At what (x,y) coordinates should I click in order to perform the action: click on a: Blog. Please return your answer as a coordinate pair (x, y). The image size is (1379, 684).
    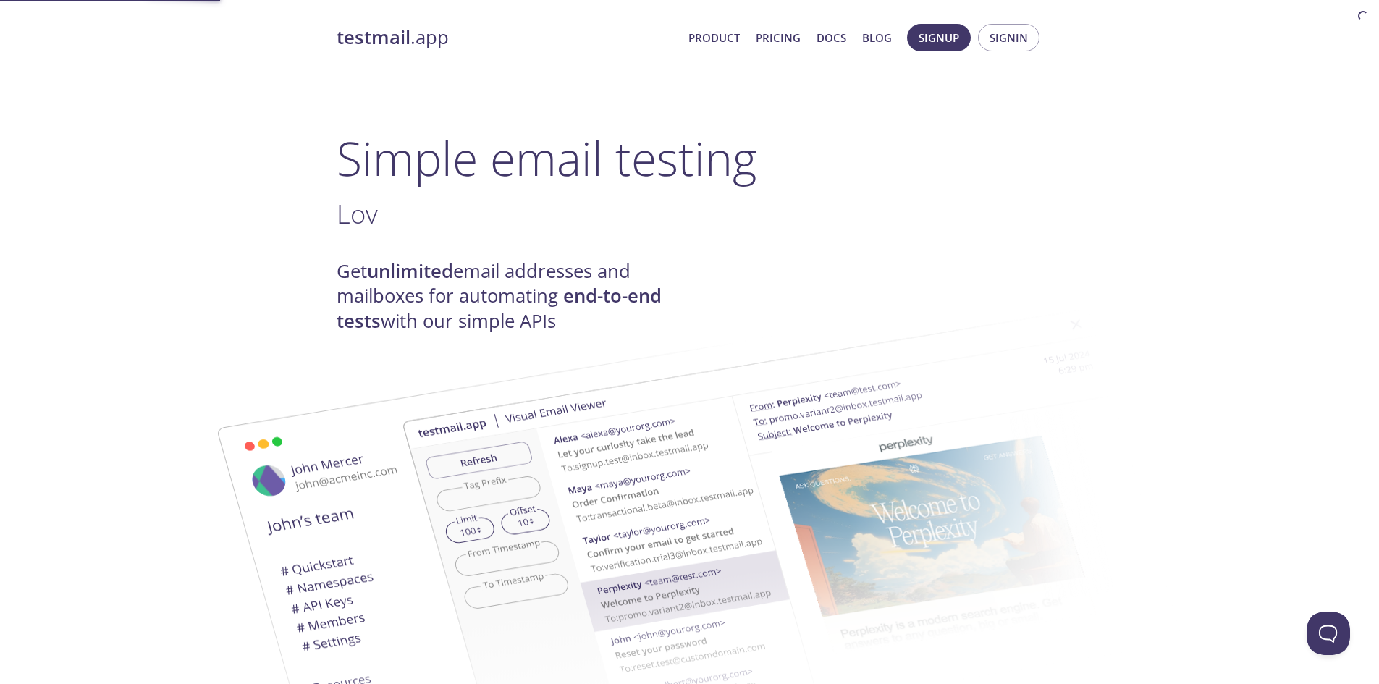
    Looking at the image, I should click on (877, 38).